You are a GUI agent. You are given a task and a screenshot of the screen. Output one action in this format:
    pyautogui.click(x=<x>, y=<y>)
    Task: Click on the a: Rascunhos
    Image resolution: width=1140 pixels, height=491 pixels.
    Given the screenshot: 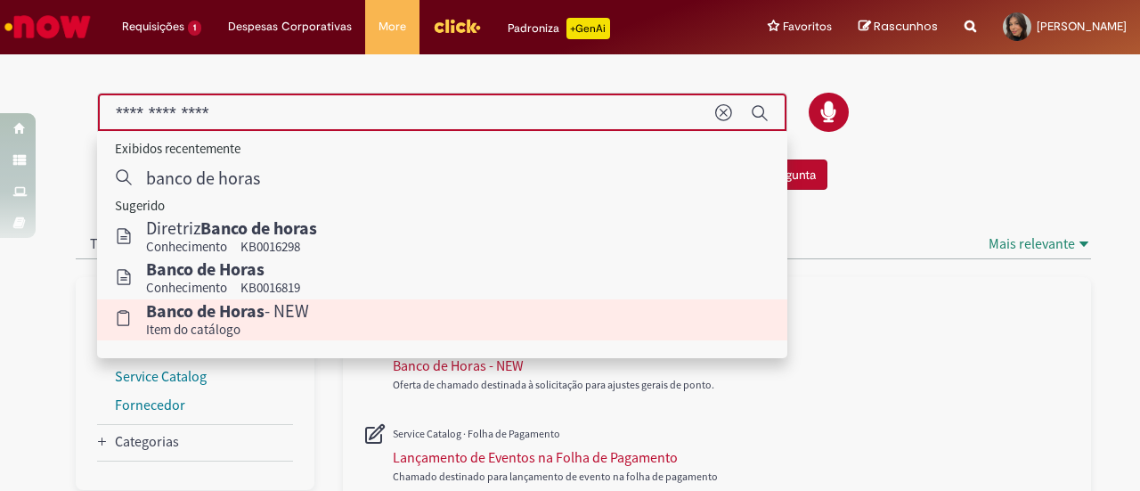 What is the action you would take?
    pyautogui.click(x=898, y=27)
    